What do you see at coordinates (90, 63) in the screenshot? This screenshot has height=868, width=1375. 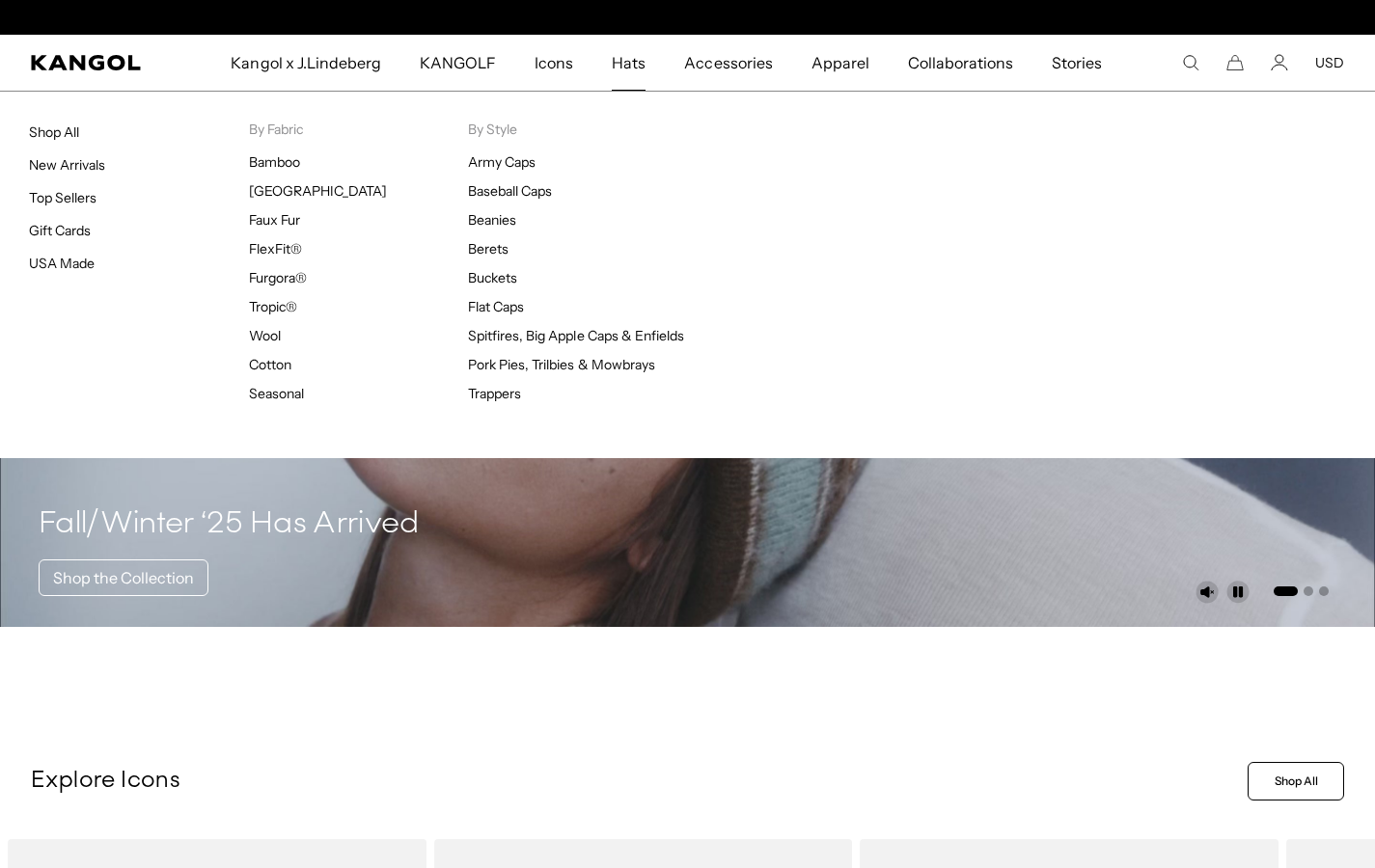 I see `a: Kangol` at bounding box center [90, 63].